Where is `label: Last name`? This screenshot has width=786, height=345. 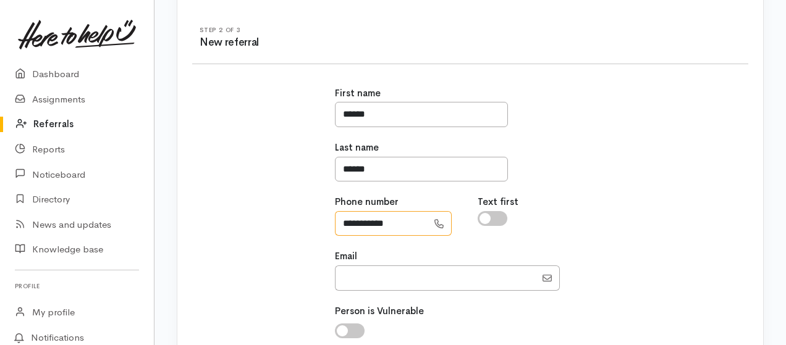
label: Last name is located at coordinates (356, 148).